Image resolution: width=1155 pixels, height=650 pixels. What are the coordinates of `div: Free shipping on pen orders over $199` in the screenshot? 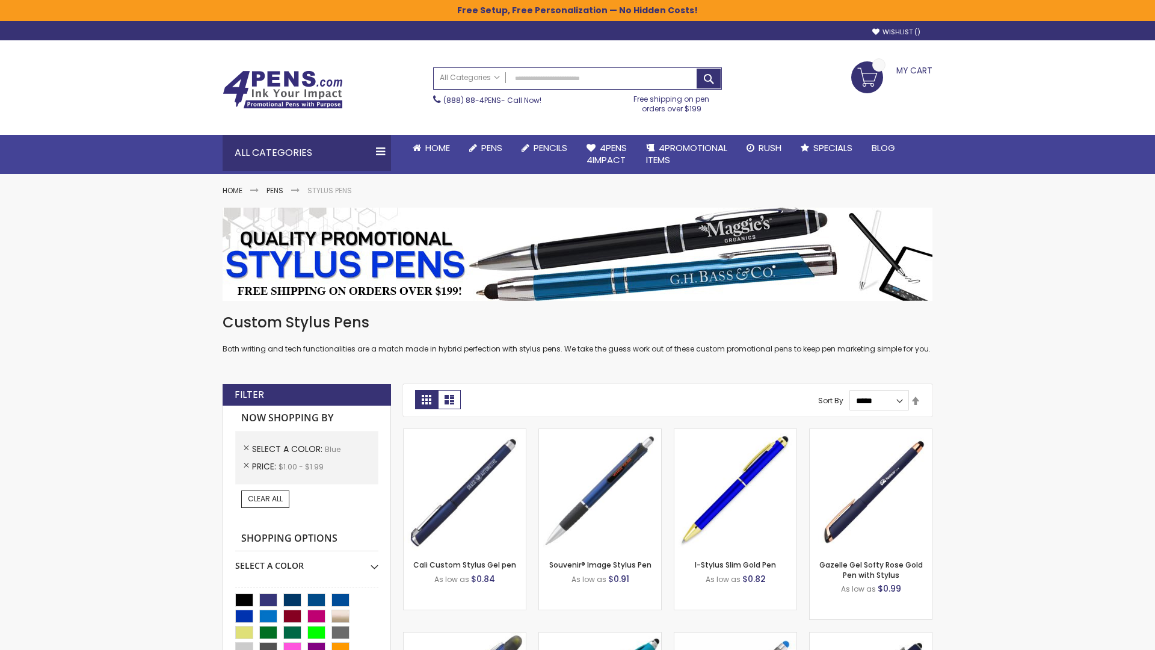 It's located at (672, 102).